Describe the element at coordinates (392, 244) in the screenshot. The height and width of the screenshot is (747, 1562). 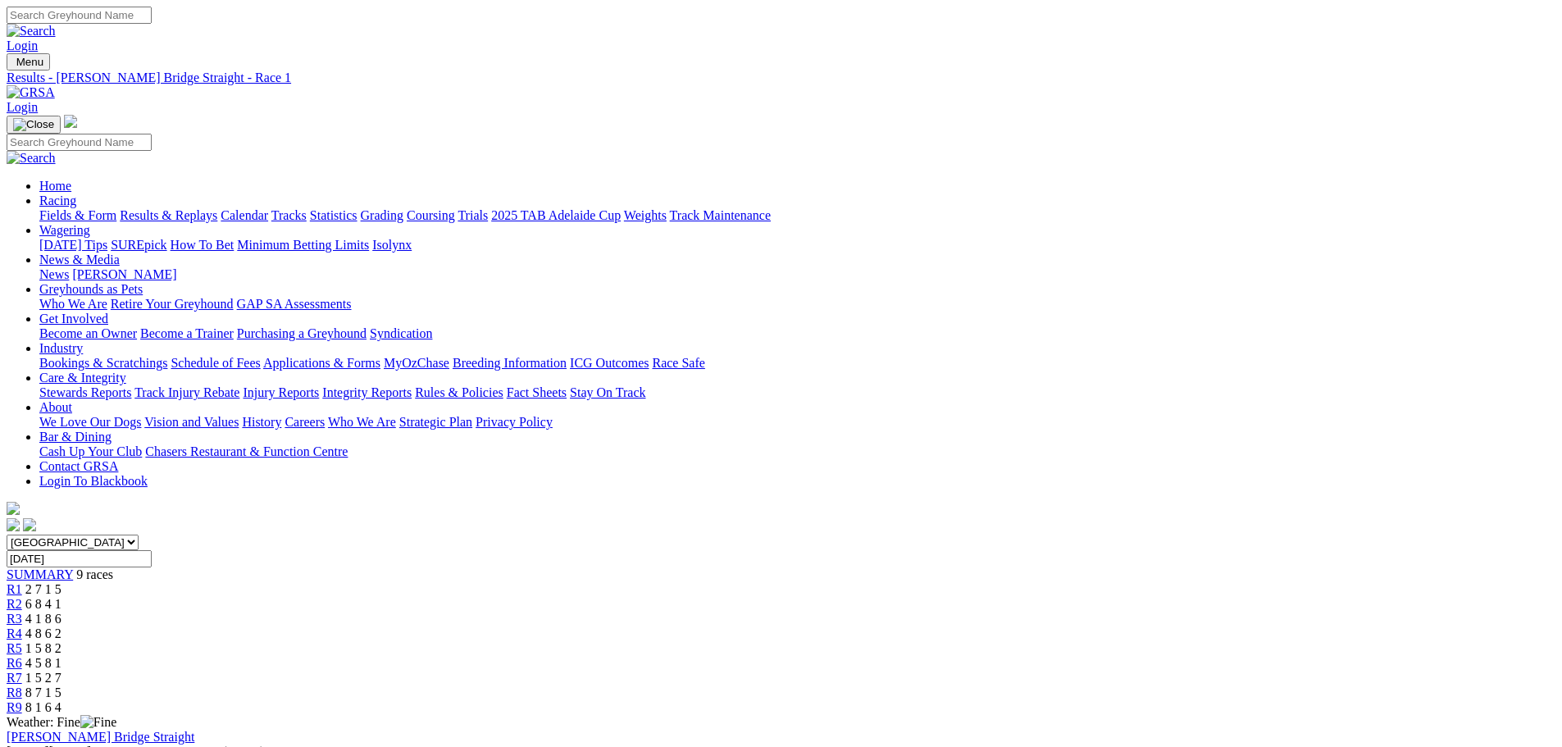
I see `a: Isolynx` at that location.